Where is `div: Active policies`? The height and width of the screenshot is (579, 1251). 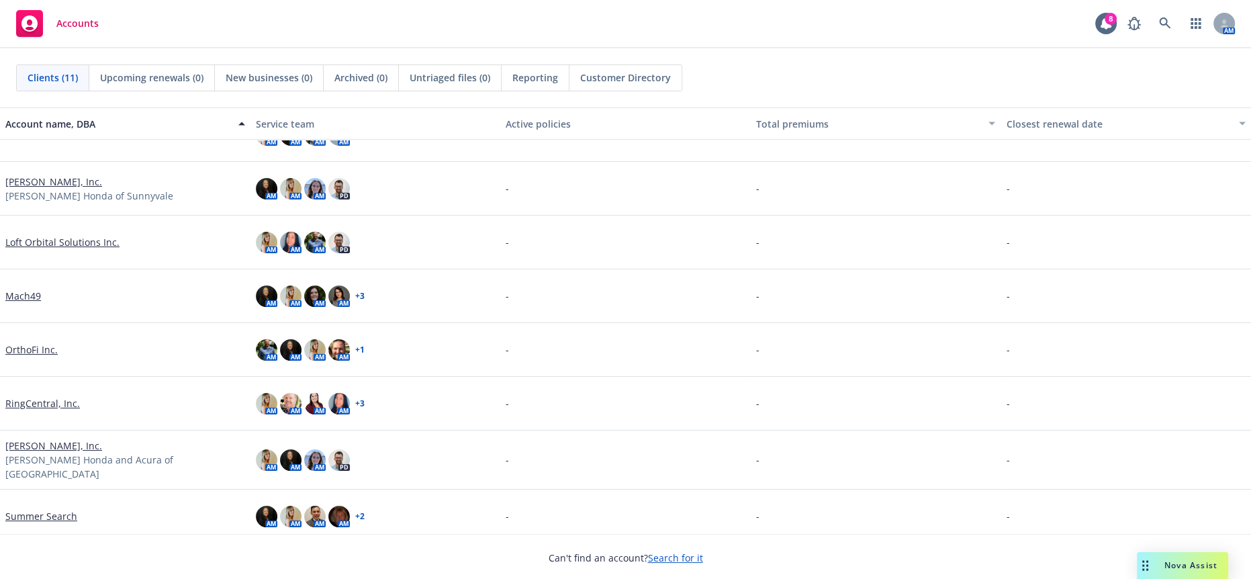 div: Active policies is located at coordinates (625, 124).